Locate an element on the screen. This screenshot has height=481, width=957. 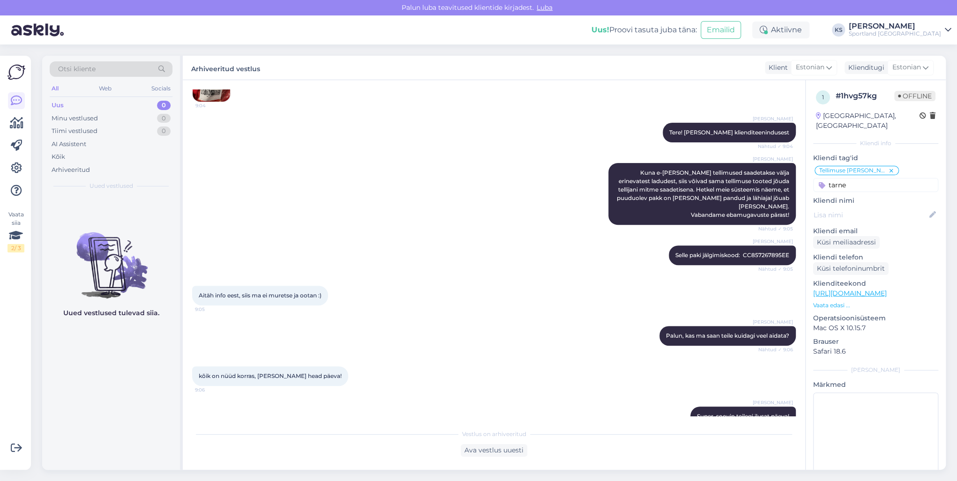
p: Safari 18.6 is located at coordinates (876, 352).